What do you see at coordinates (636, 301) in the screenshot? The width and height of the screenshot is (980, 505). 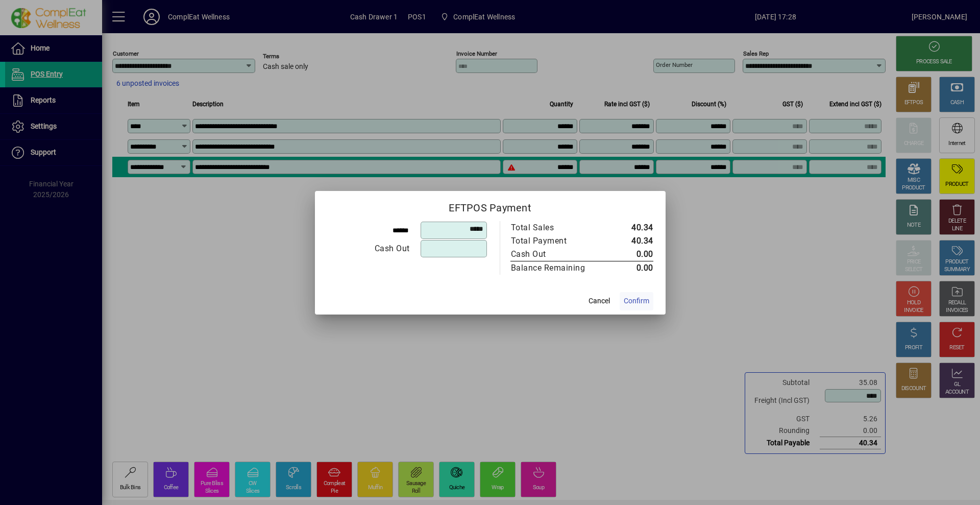 I see `button: Confirm` at bounding box center [636, 301].